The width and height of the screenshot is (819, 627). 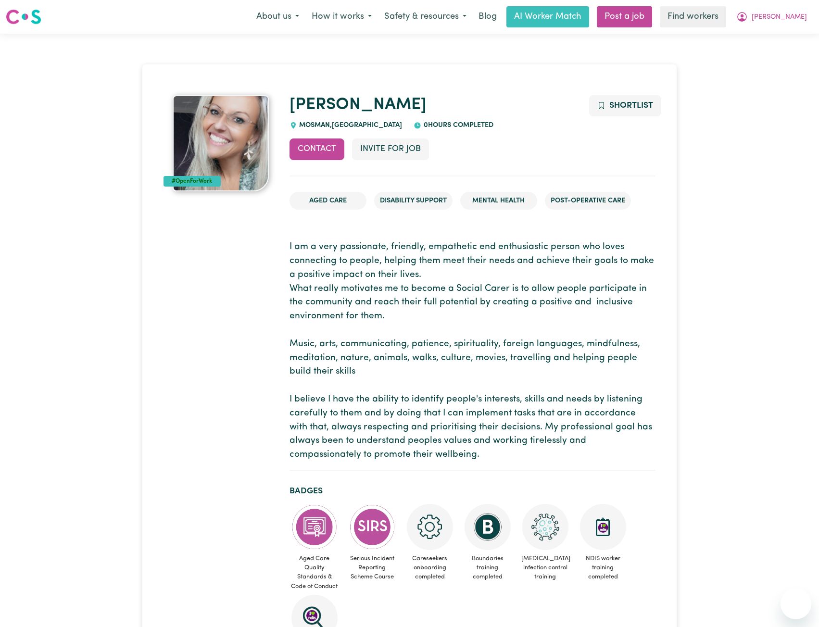 What do you see at coordinates (341, 17) in the screenshot?
I see `button: How it works` at bounding box center [341, 17].